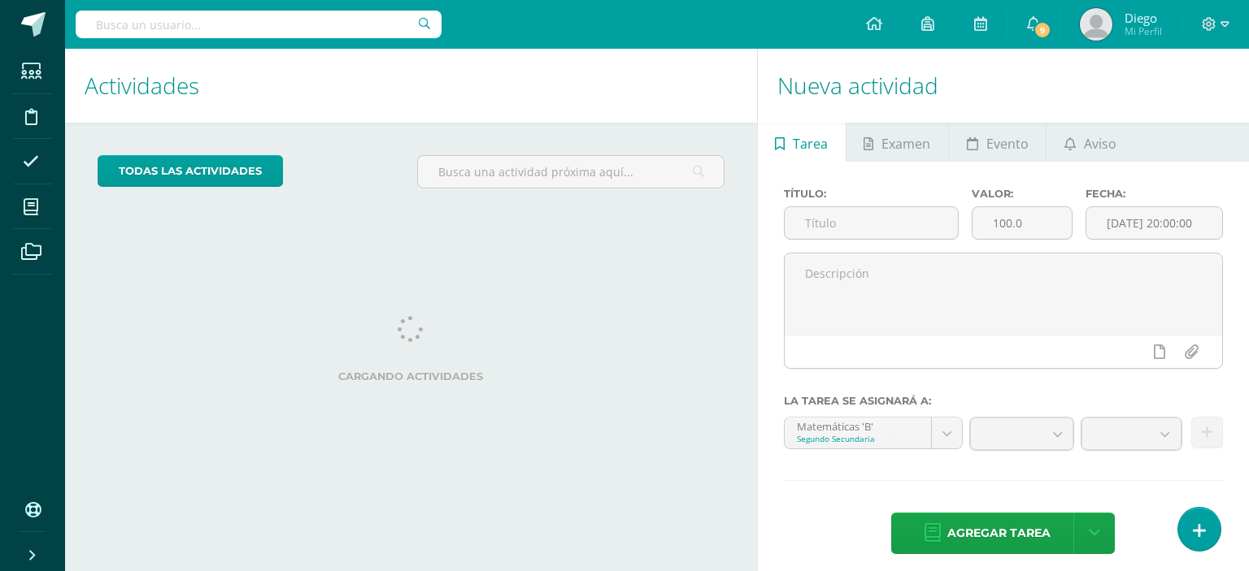 The height and width of the screenshot is (571, 1249). Describe the element at coordinates (871, 193) in the screenshot. I see `label: Título:` at that location.